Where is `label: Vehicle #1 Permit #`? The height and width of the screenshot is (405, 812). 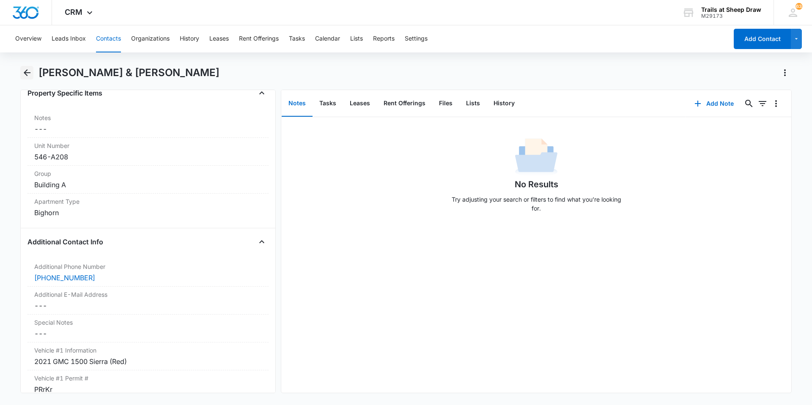 label: Vehicle #1 Permit # is located at coordinates (148, 378).